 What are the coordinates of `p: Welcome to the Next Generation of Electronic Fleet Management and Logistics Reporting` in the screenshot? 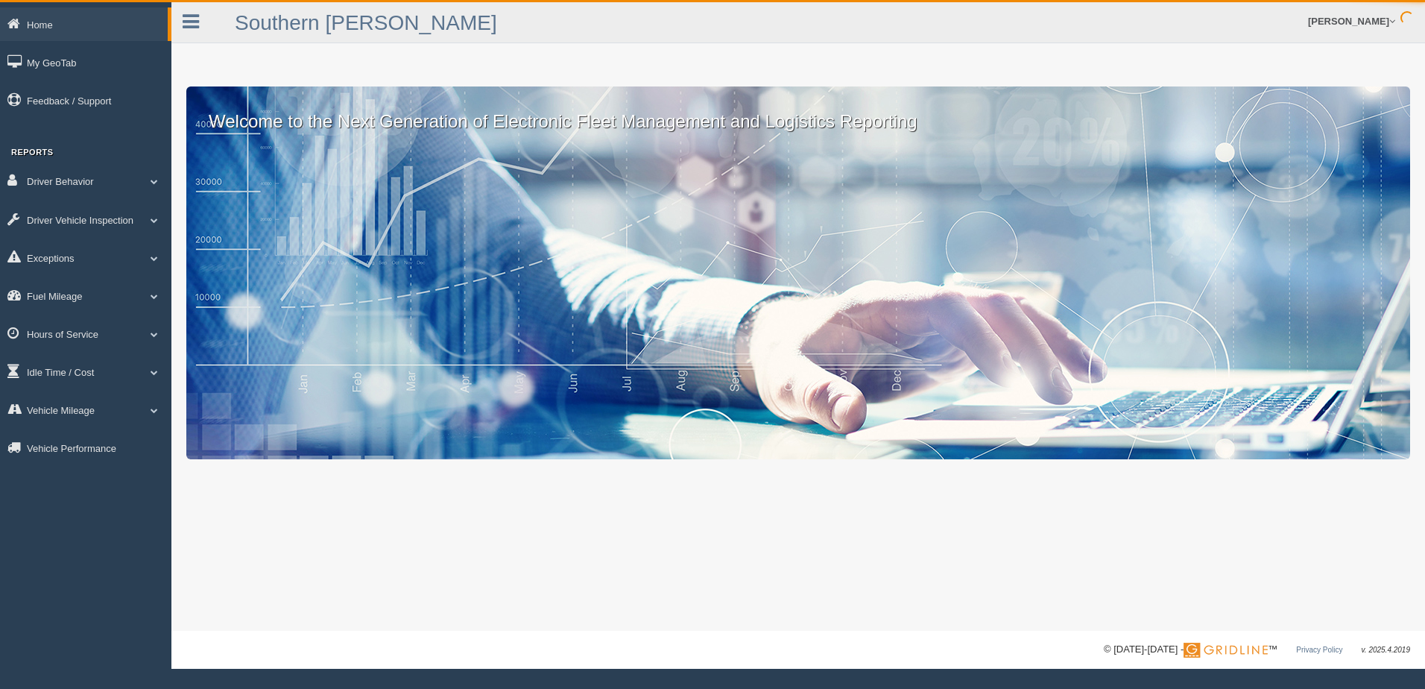 It's located at (798, 110).